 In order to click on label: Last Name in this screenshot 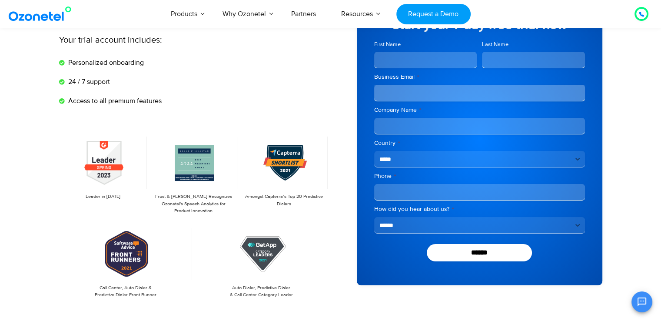, I will do `click(533, 44)`.